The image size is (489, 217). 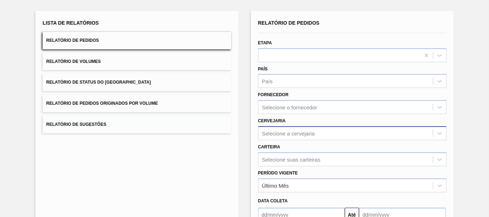 What do you see at coordinates (76, 125) in the screenshot?
I see `span: Relatório de Sugestões` at bounding box center [76, 125].